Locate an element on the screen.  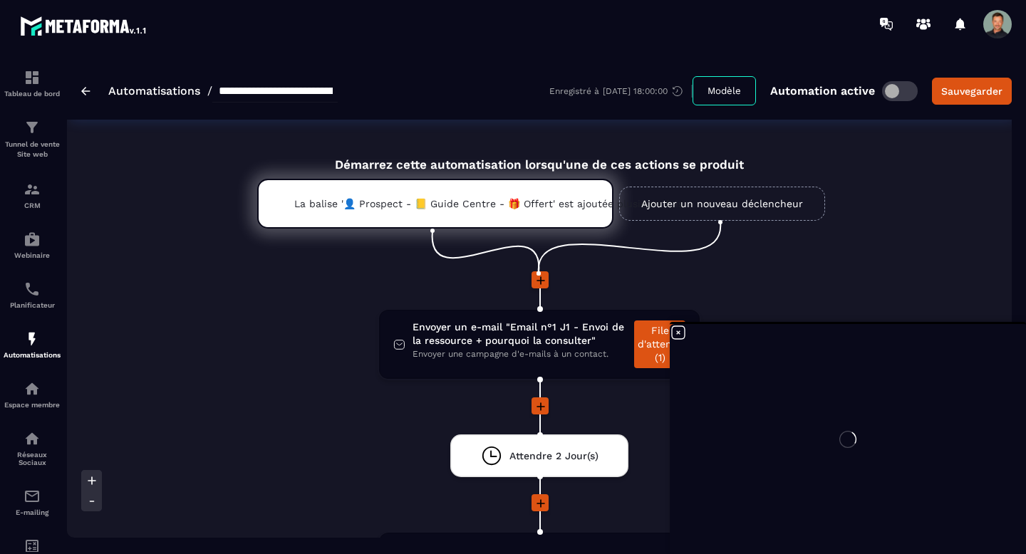
button: Sauvegarder is located at coordinates (972, 91).